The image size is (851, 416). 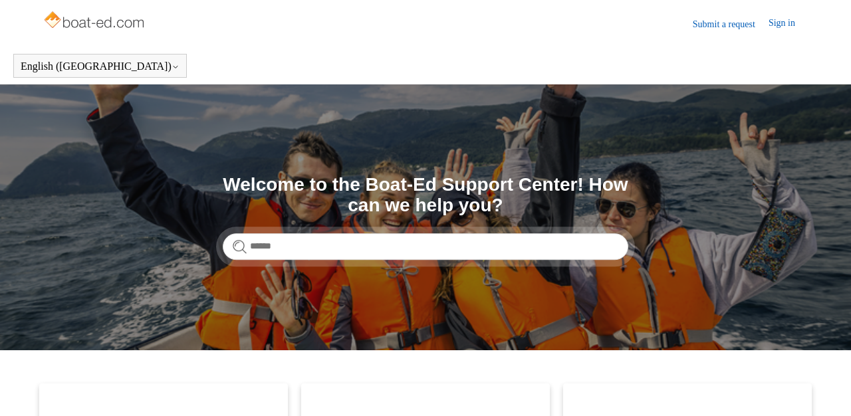 What do you see at coordinates (425, 195) in the screenshot?
I see `h1: Welcome to the Boat-Ed Support Center! How can we help you?` at bounding box center [425, 195].